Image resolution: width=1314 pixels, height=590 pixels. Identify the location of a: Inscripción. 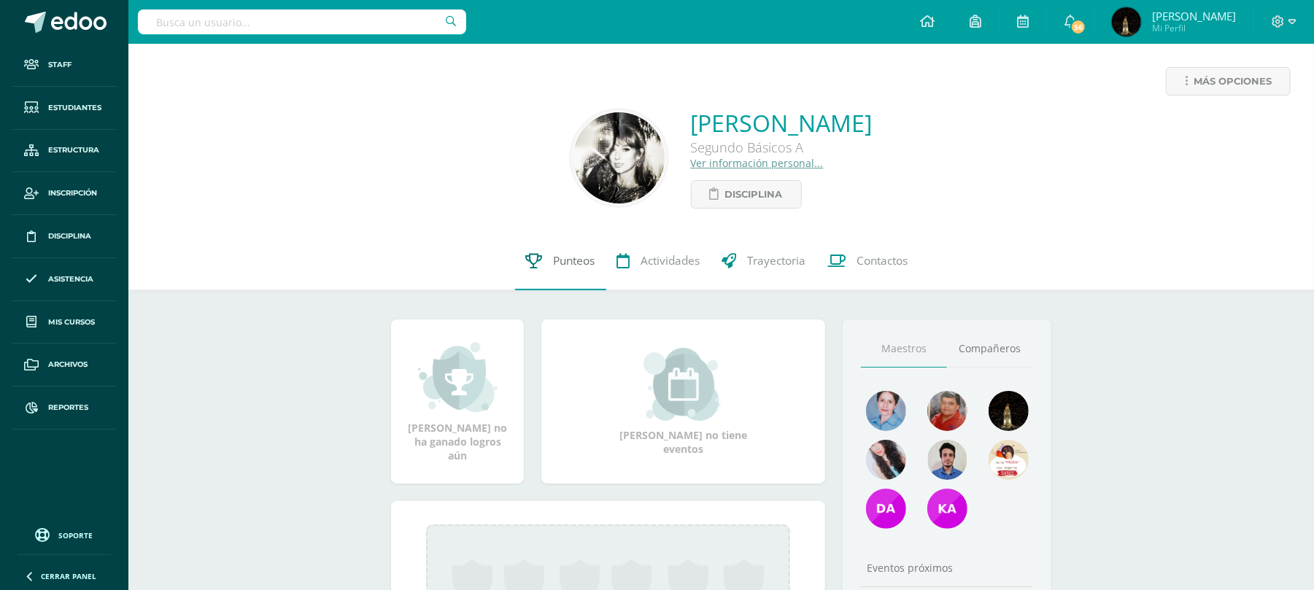
(64, 193).